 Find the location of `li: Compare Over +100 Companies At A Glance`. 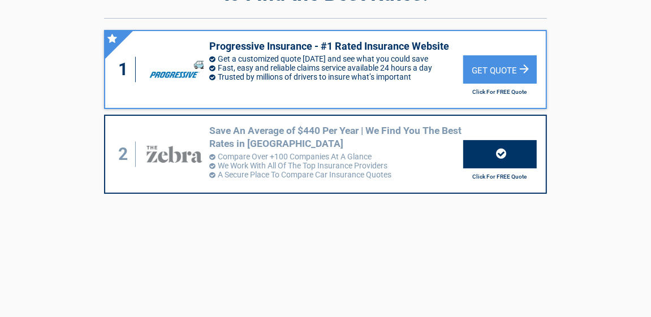

li: Compare Over +100 Companies At A Glance is located at coordinates (336, 157).